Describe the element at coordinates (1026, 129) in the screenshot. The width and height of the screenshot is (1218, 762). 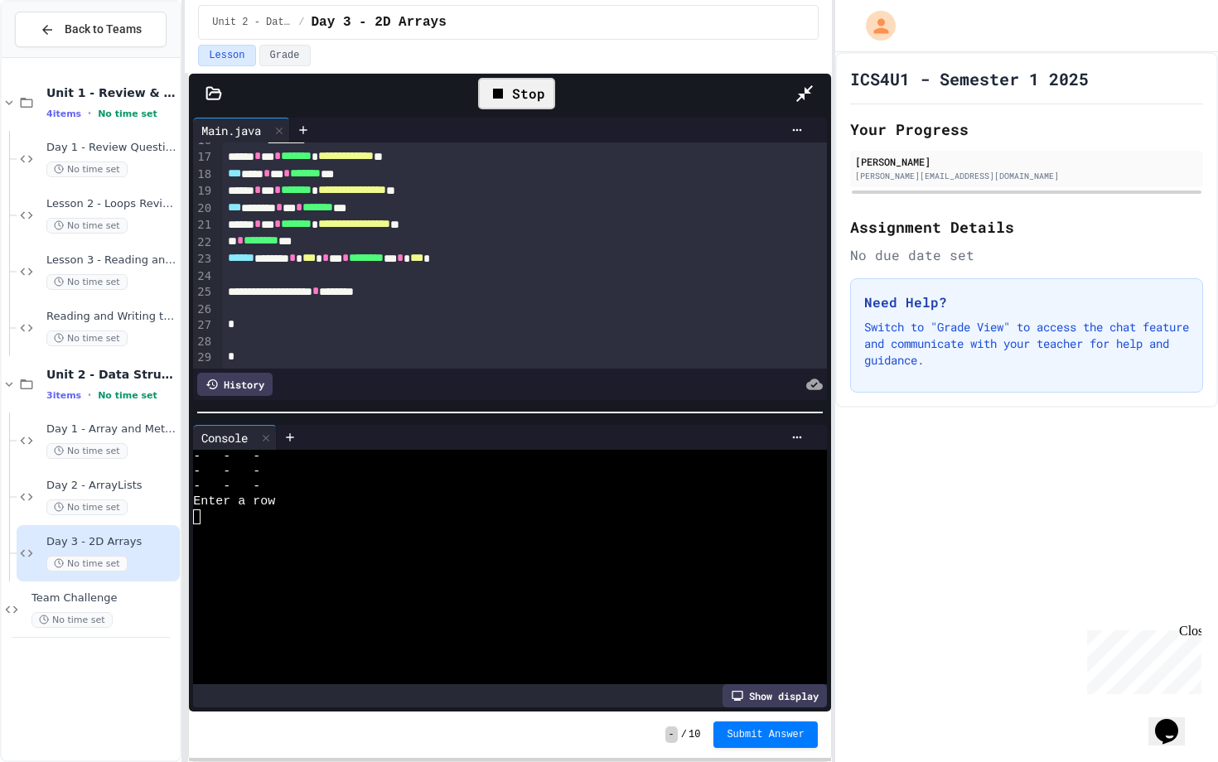
I see `h2: Your Progress` at that location.